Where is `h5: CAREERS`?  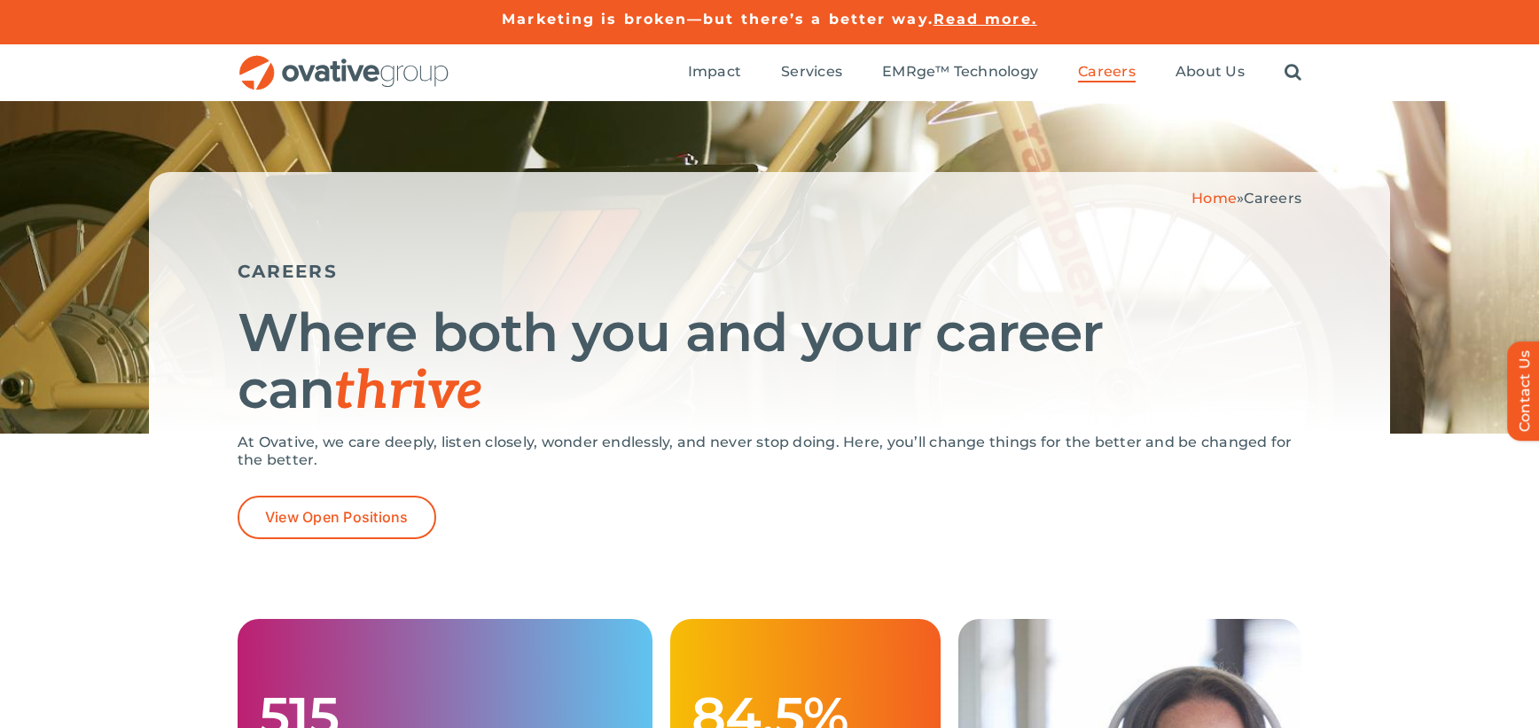
h5: CAREERS is located at coordinates (770, 271).